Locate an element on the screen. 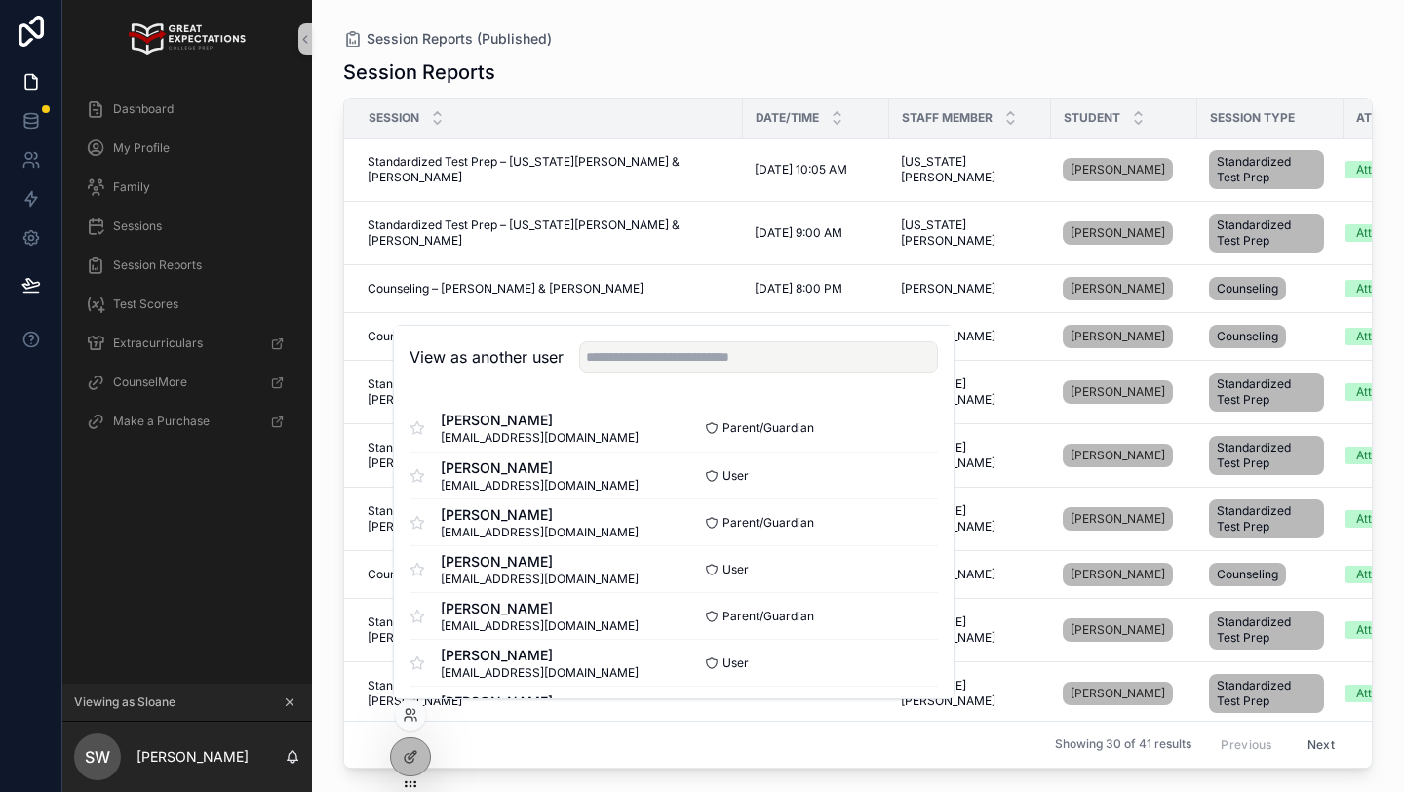 The image size is (1404, 792). span: Session Reports is located at coordinates (157, 265).